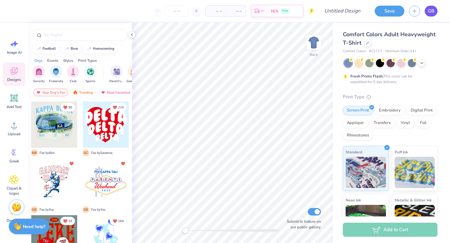 Image resolution: width=450 pixels, height=243 pixels. Describe the element at coordinates (353, 200) in the screenshot. I see `span: Neon Ink` at that location.